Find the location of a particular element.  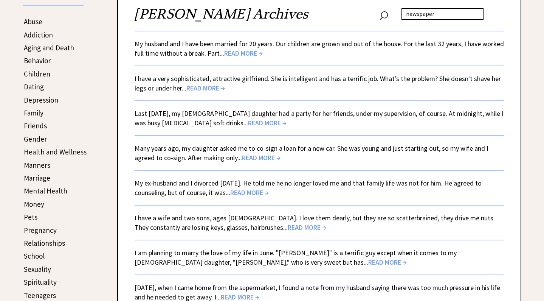

a: Manners is located at coordinates (37, 165).